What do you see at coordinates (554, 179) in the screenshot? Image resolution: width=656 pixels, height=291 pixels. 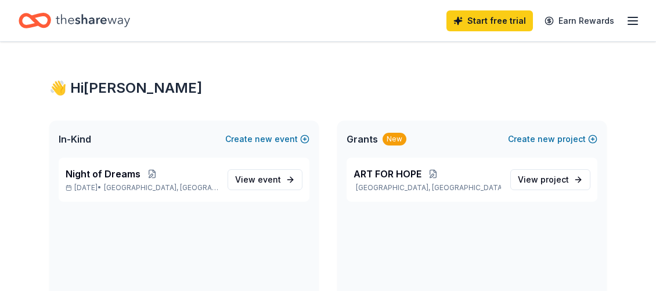 I see `span: project` at bounding box center [554, 179].